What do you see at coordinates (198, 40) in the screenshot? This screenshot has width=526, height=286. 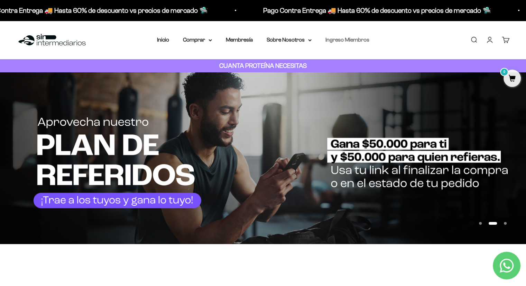 I see `summary: Comprar` at bounding box center [198, 40].